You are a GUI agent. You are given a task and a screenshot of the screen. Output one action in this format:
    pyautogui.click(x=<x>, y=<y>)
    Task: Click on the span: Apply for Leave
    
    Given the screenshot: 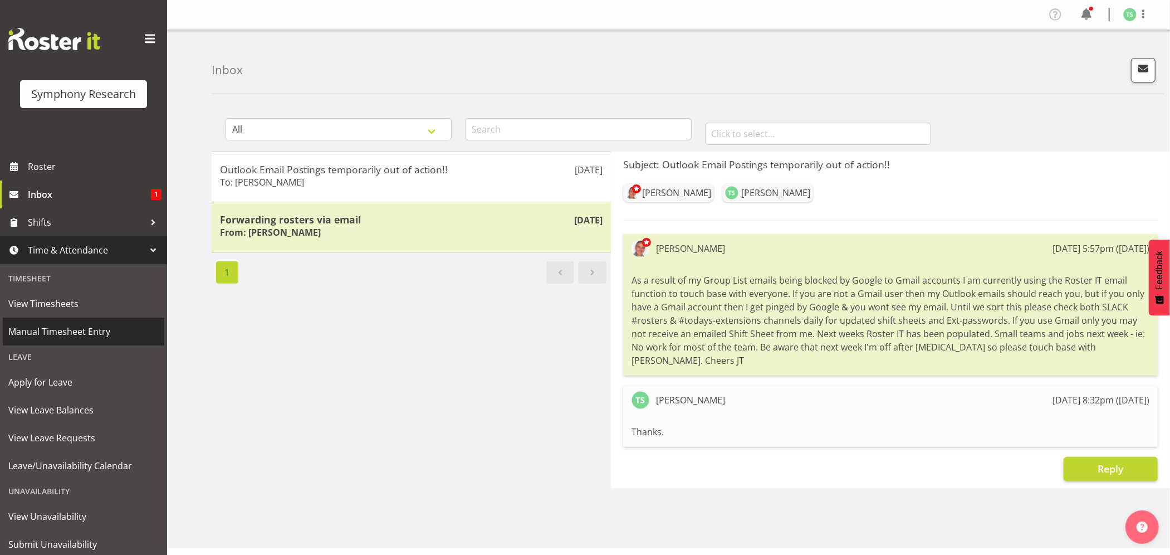 What is the action you would take?
    pyautogui.click(x=84, y=382)
    